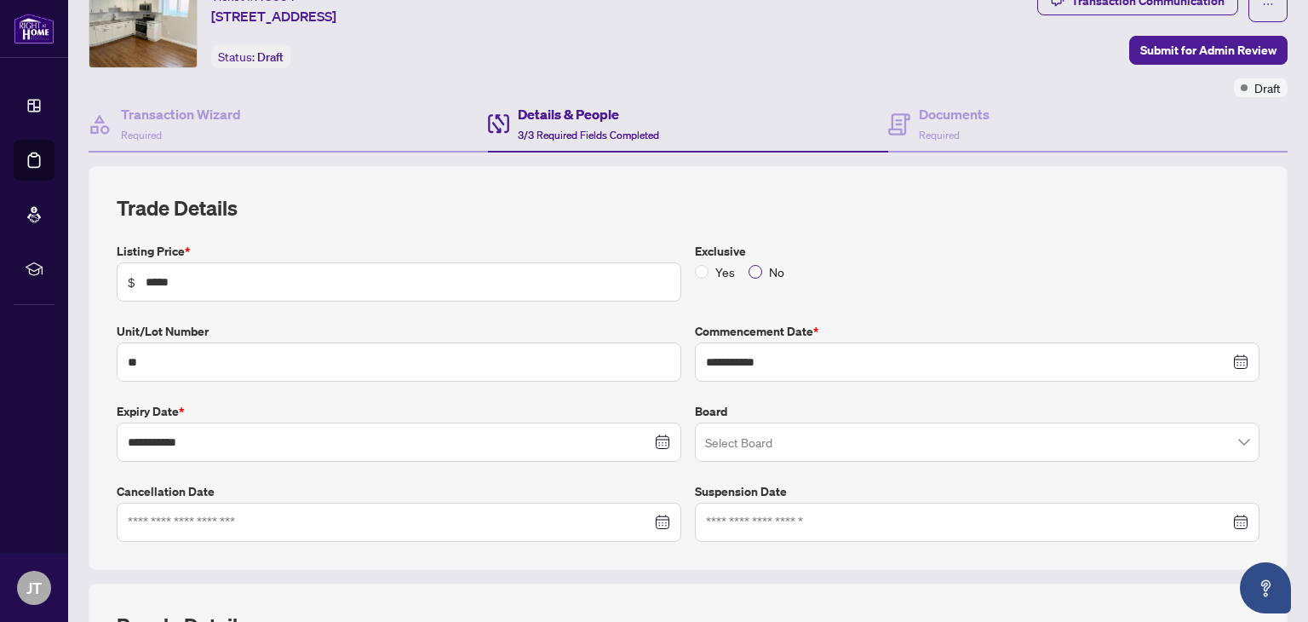 The width and height of the screenshot is (1308, 622). What do you see at coordinates (399, 491) in the screenshot?
I see `label: Cancellation Date` at bounding box center [399, 491].